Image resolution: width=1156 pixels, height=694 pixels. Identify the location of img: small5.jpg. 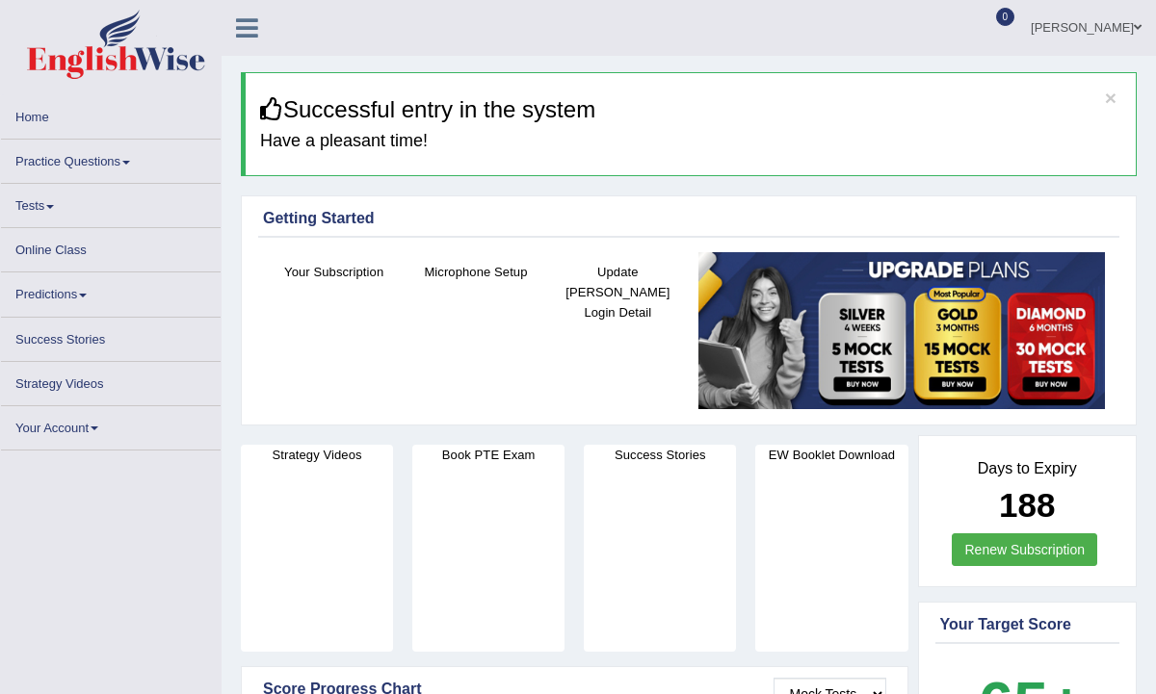
(902, 330).